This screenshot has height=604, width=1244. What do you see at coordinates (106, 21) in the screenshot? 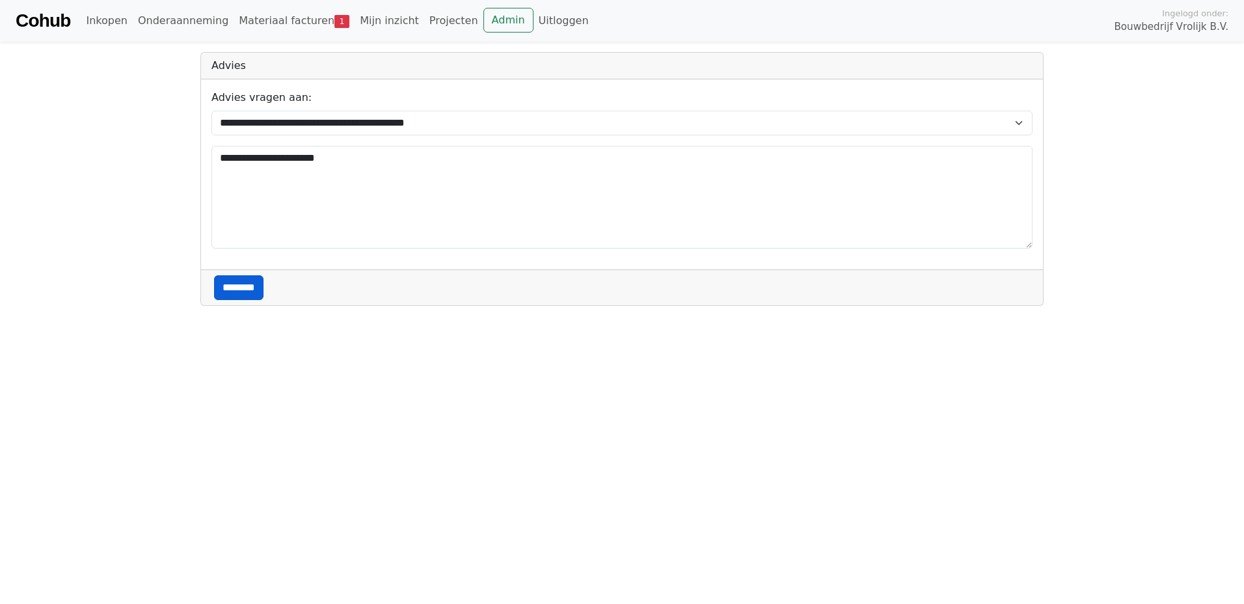
I see `a: Inkopen` at bounding box center [106, 21].